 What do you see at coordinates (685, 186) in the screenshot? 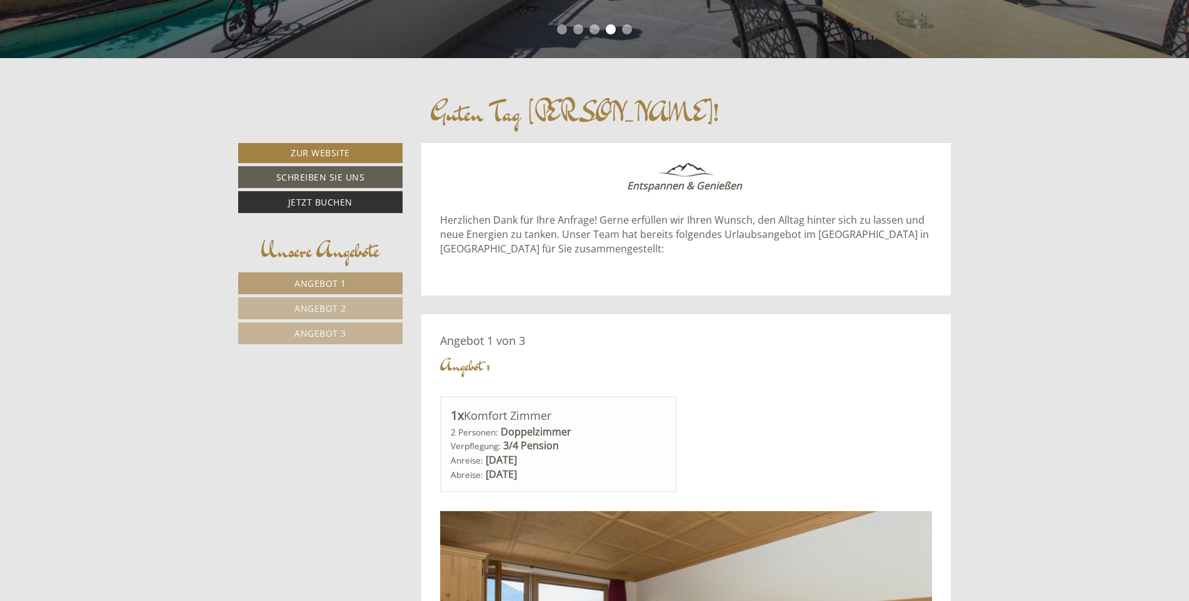
I see `strong: Entspannen & Genießen` at bounding box center [685, 186].